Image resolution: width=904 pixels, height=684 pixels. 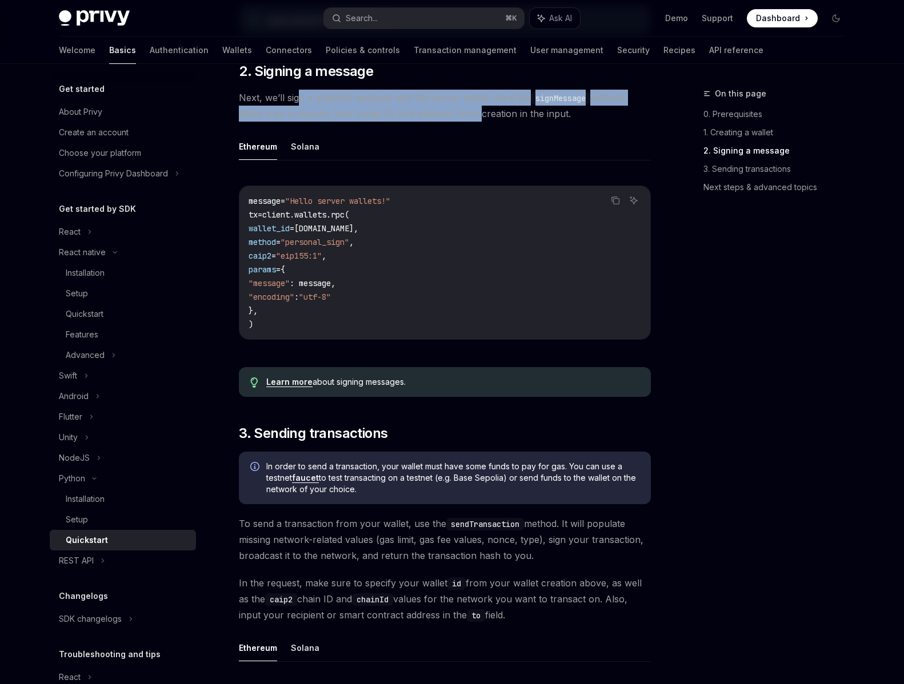 I want to click on div: REST API, so click(x=76, y=561).